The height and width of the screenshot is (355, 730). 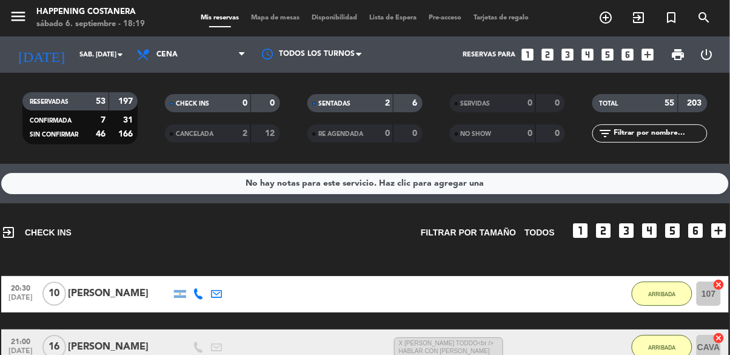 What do you see at coordinates (672, 18) in the screenshot?
I see `i: turned_in_not` at bounding box center [672, 18].